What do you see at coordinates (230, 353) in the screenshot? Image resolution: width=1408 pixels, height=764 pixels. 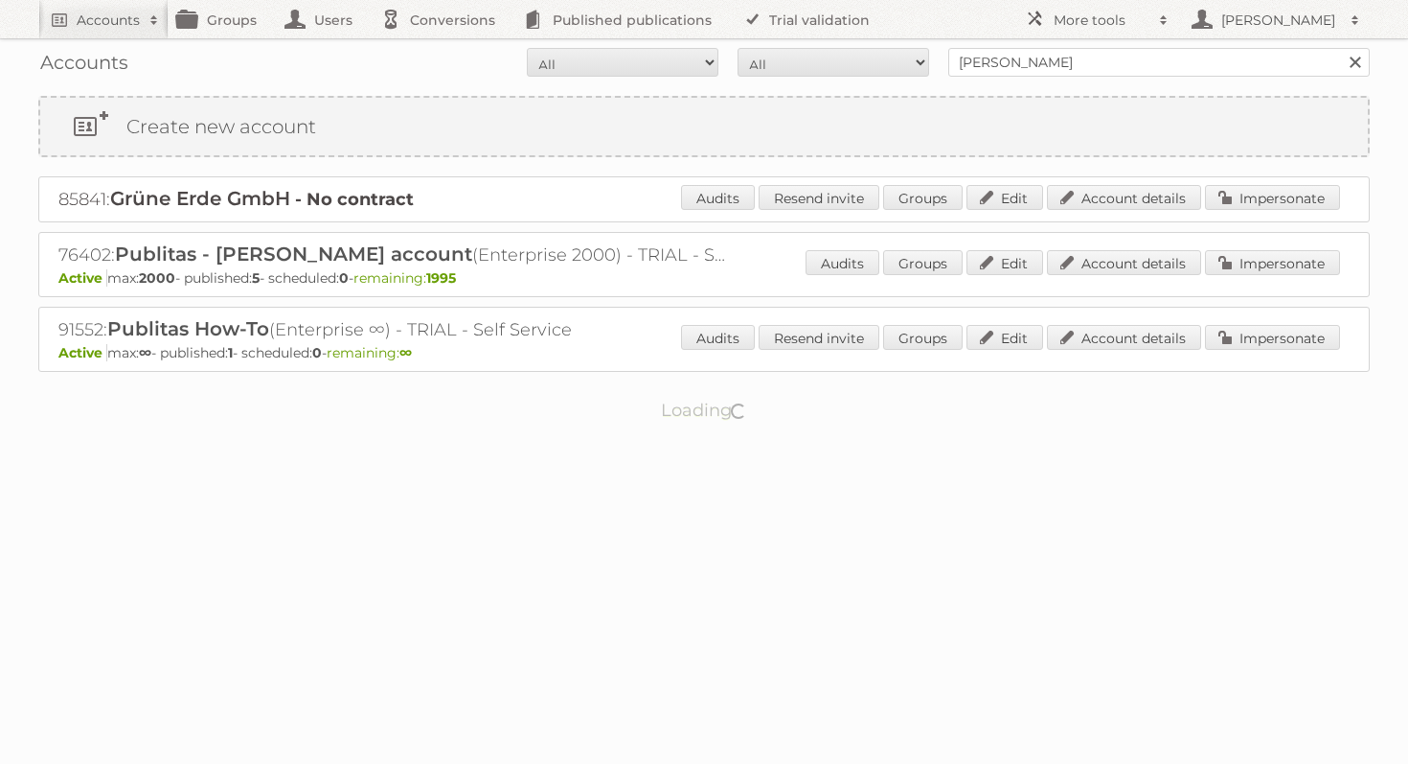 I see `strong: 1` at bounding box center [230, 353].